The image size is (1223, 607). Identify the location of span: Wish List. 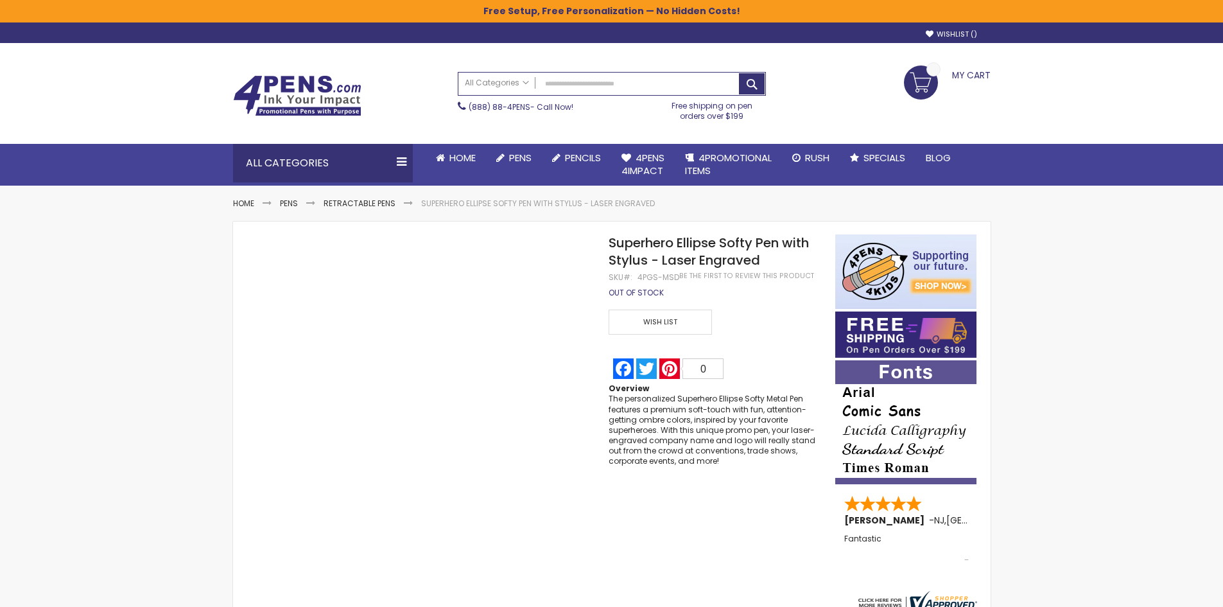
(660, 322).